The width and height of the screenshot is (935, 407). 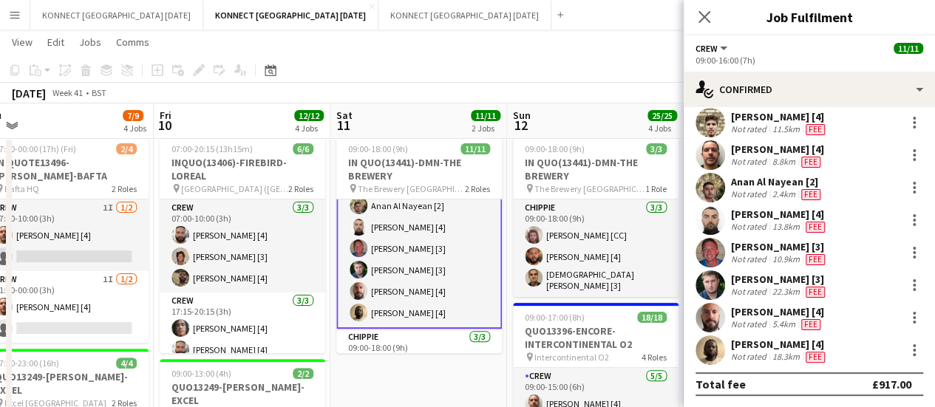 What do you see at coordinates (55, 42) in the screenshot?
I see `a: Edit` at bounding box center [55, 42].